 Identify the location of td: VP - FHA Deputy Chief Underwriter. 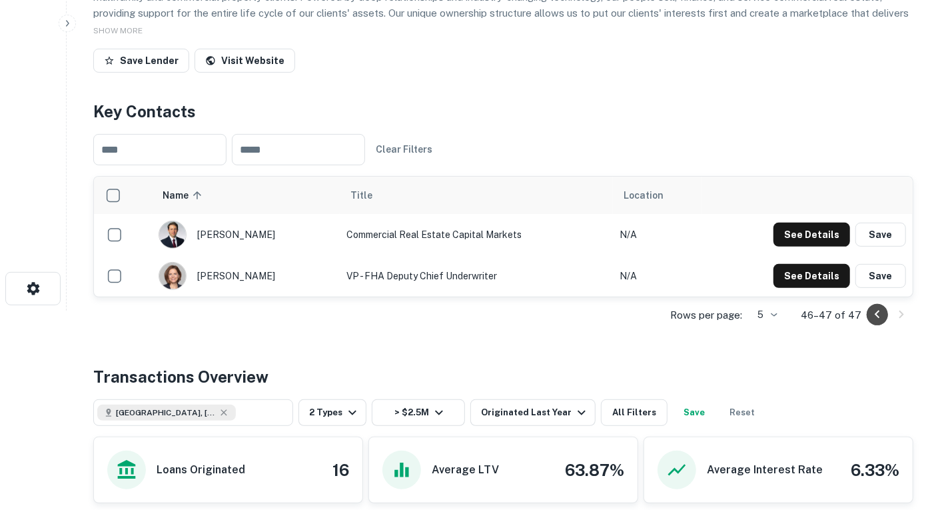
(476, 276).